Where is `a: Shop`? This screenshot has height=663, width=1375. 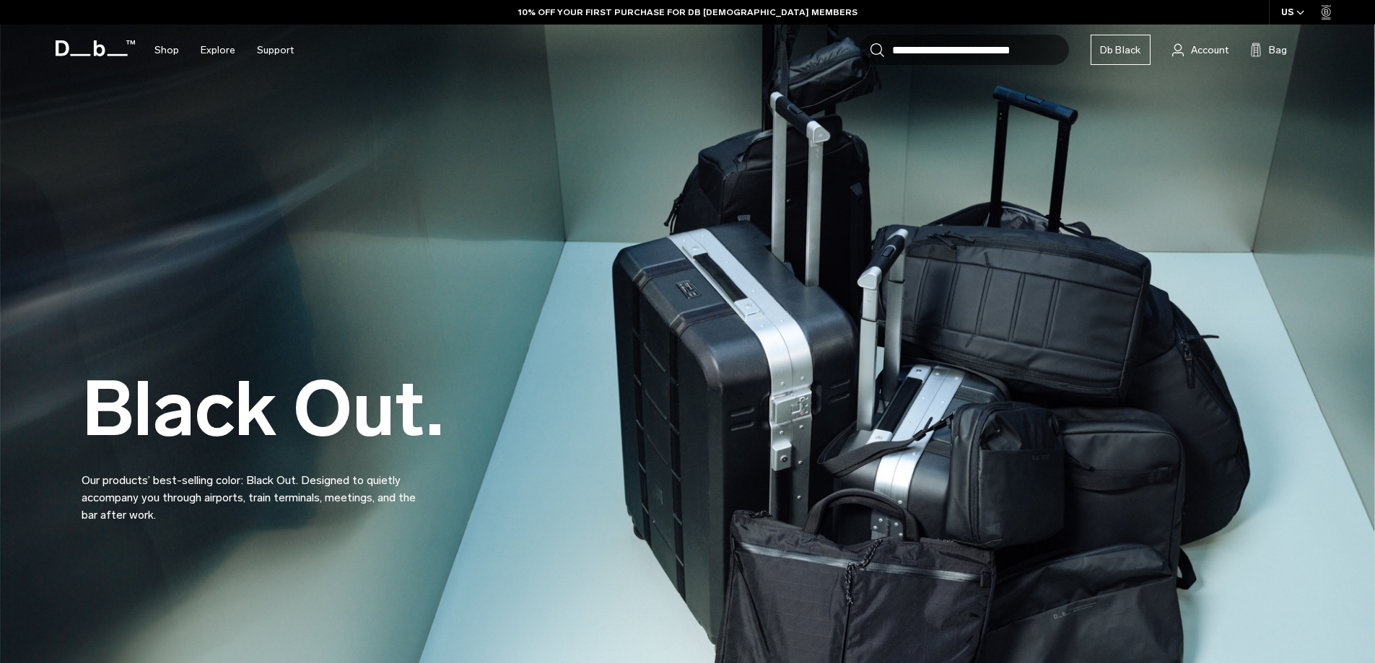 a: Shop is located at coordinates (167, 50).